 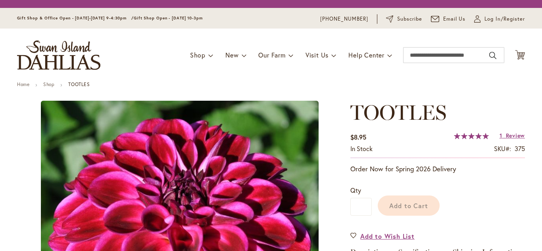 What do you see at coordinates (23, 84) in the screenshot?
I see `a: Home` at bounding box center [23, 84].